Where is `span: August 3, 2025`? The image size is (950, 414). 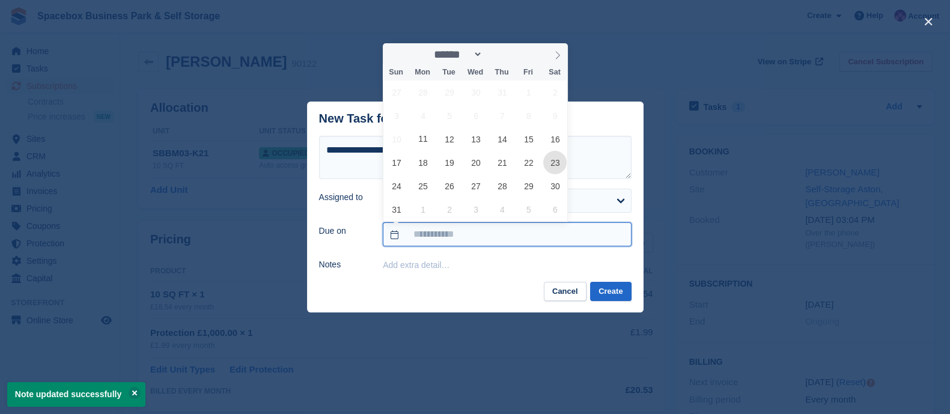 span: August 3, 2025 is located at coordinates (397, 115).